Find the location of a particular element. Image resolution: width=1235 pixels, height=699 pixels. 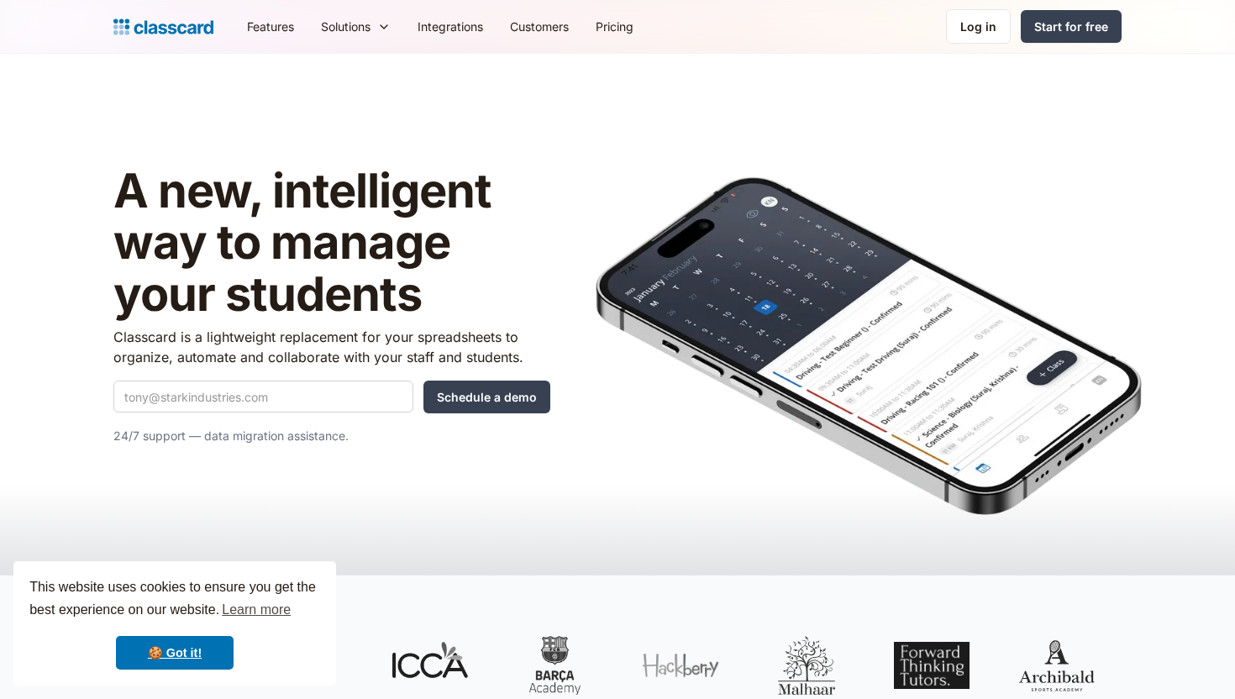

input: Schedule a demo is located at coordinates (486, 396).